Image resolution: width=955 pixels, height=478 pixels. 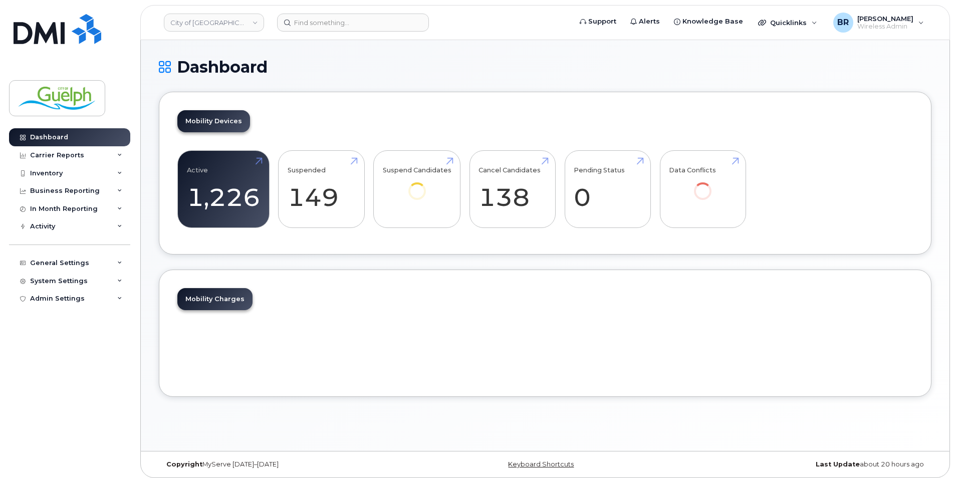 What do you see at coordinates (321, 189) in the screenshot?
I see `a: Suspended 149` at bounding box center [321, 189].